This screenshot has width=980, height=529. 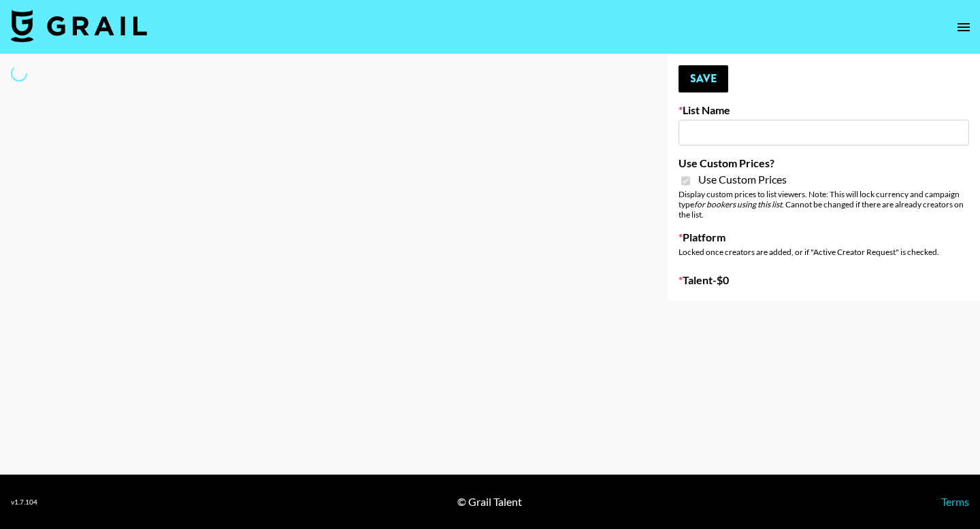 I want to click on span: Use Custom Prices, so click(x=742, y=180).